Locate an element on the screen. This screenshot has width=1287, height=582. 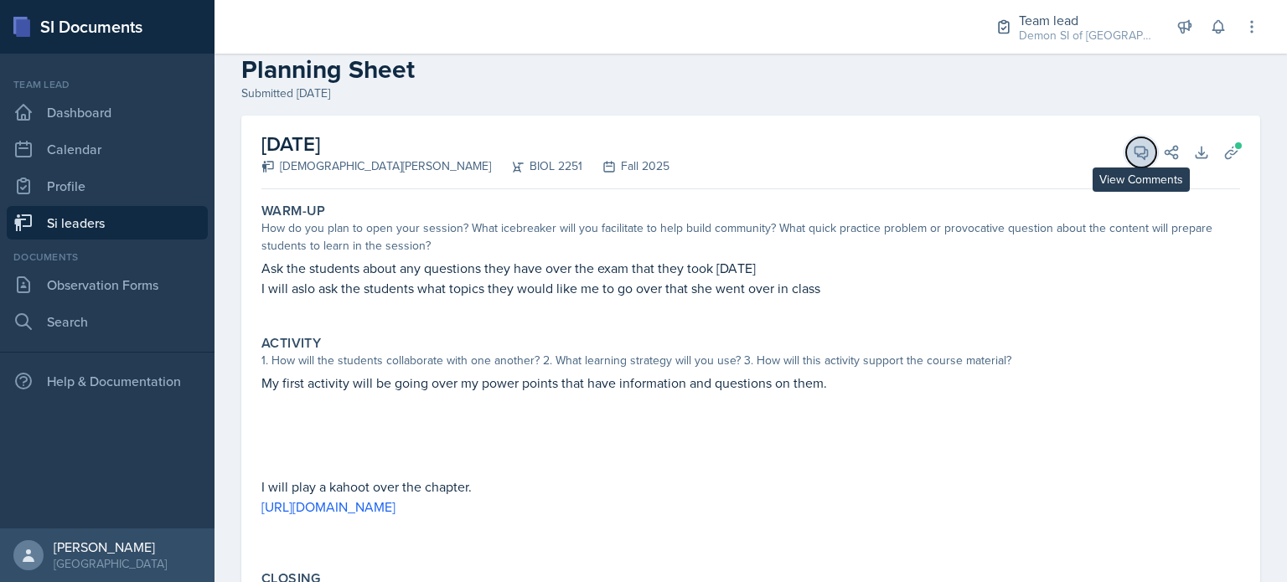
p: My first activity will be going over my power points that have information and questions on them. is located at coordinates (751, 383).